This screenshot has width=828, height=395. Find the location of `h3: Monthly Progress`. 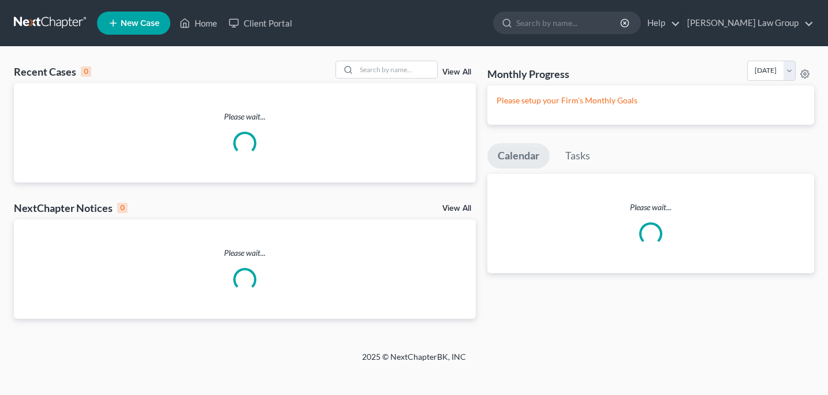

h3: Monthly Progress is located at coordinates (529, 74).